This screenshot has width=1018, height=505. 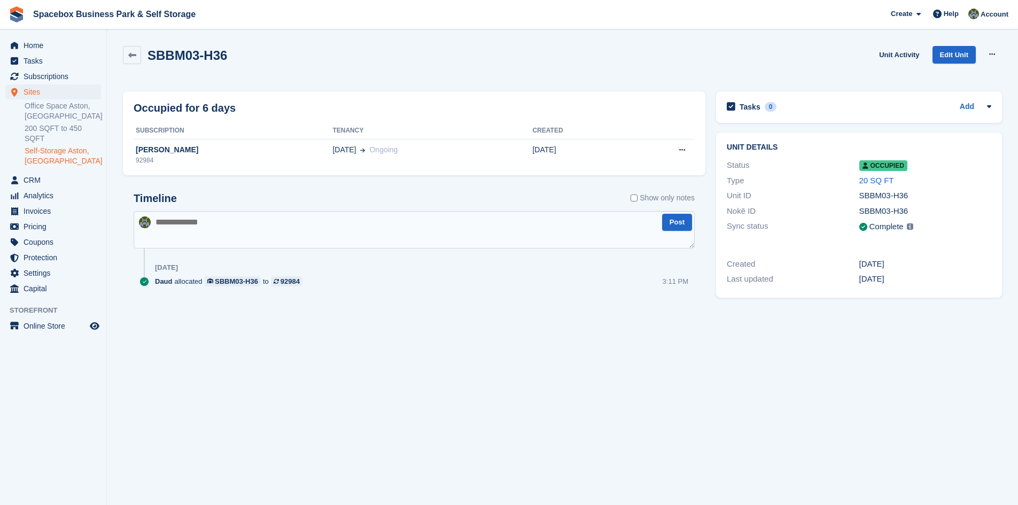 I want to click on a: 92984, so click(x=286, y=281).